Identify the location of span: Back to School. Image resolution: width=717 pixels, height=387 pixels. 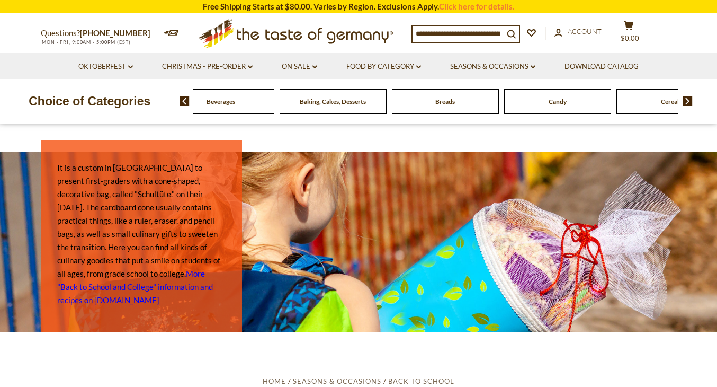
(421, 381).